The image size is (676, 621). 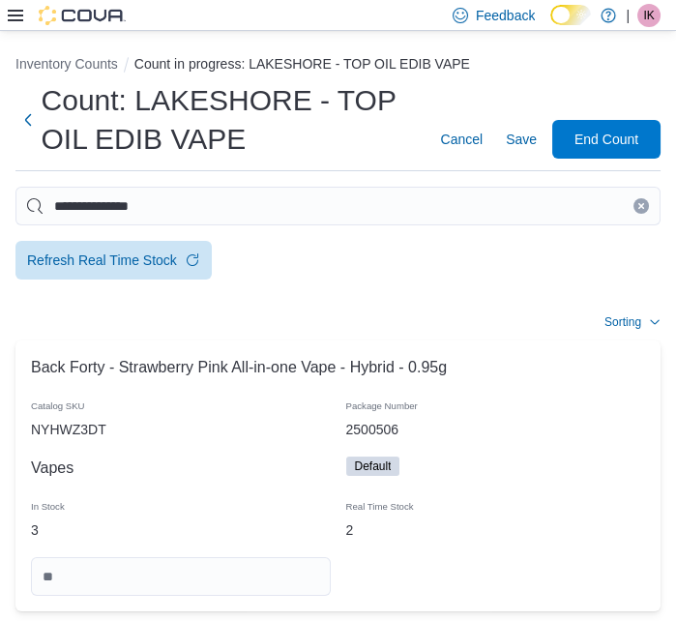 I want to click on img: Cova, so click(x=82, y=15).